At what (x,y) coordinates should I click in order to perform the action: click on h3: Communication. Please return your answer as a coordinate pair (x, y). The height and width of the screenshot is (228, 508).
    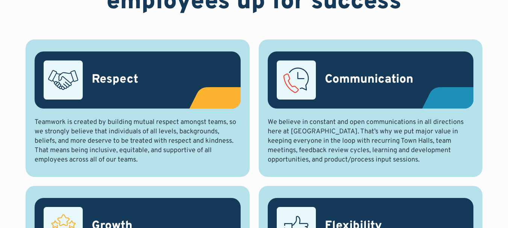
    Looking at the image, I should click on (369, 80).